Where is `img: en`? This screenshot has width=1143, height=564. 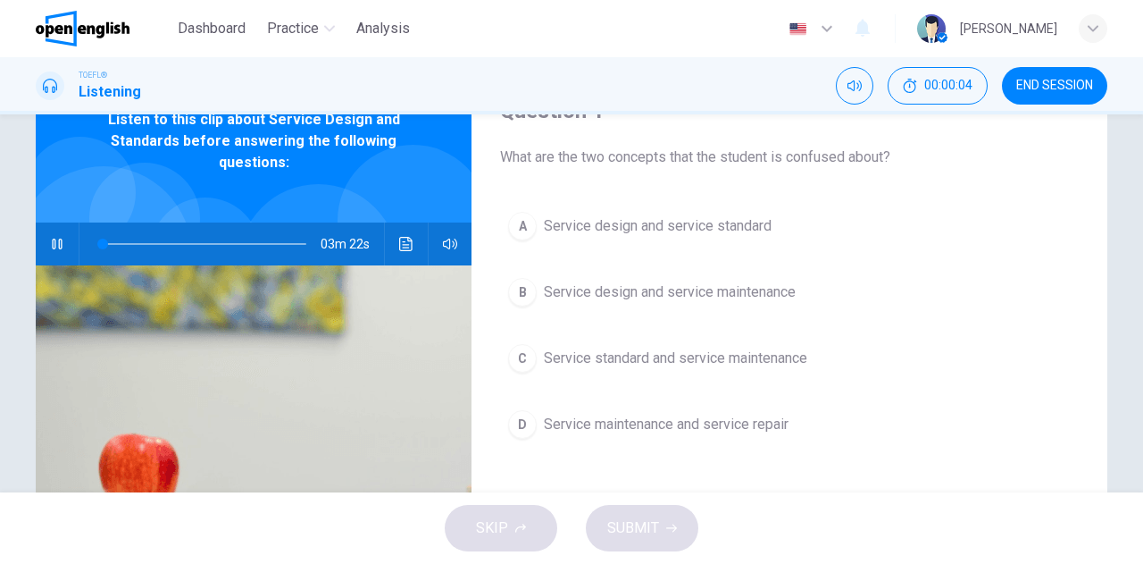
img: en is located at coordinates (798, 29).